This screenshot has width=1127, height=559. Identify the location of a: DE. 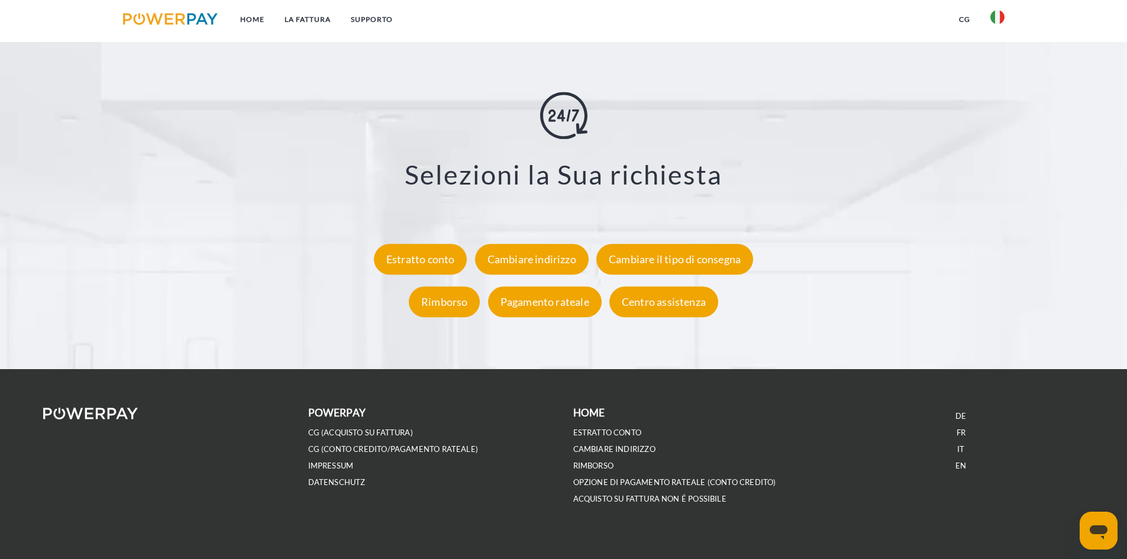
(960, 416).